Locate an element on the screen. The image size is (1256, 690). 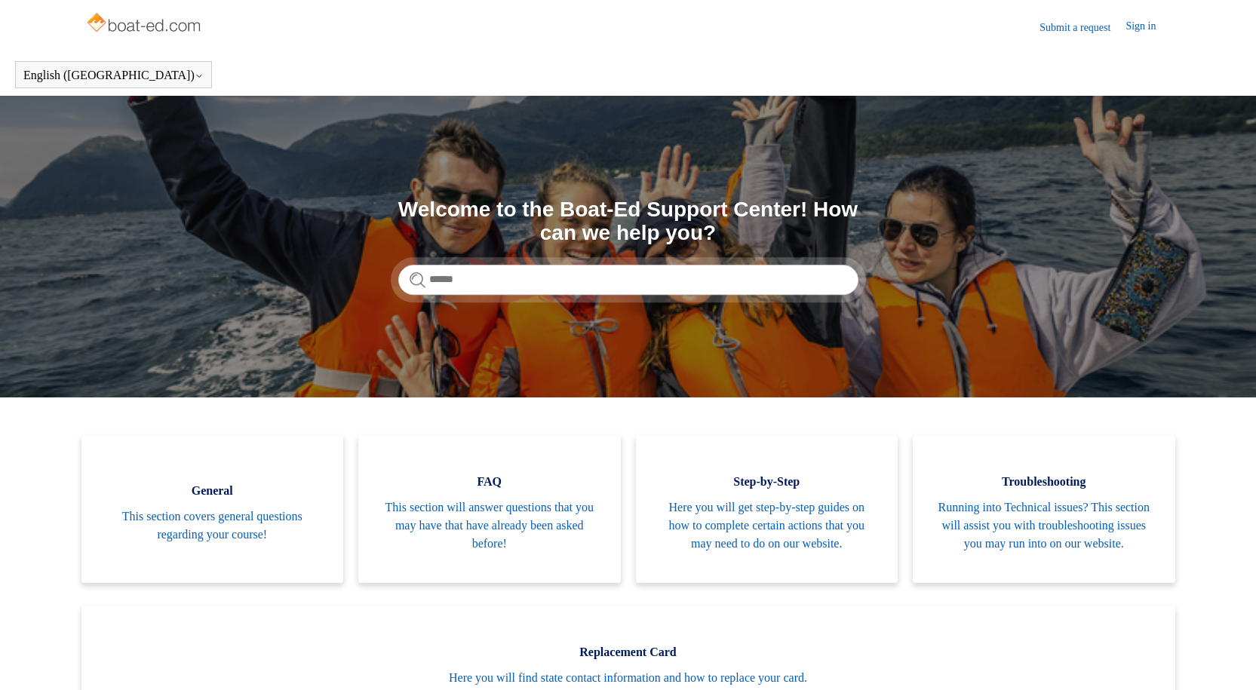
h1: Welcome to the Boat-Ed Support Center! How can we help you? is located at coordinates (629, 222).